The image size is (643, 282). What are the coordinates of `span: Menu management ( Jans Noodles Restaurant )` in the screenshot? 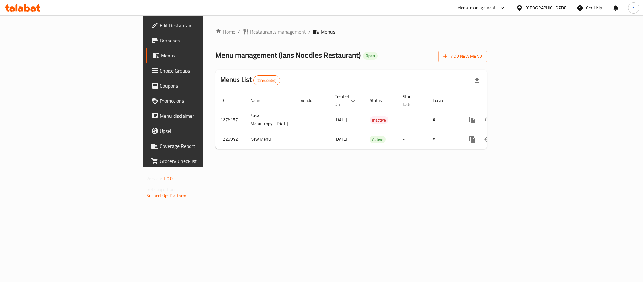 It's located at (288, 55).